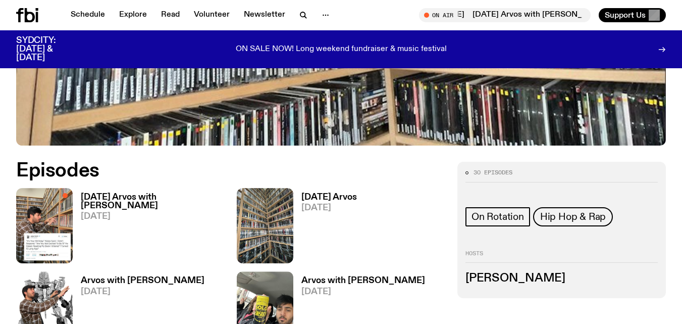  Describe the element at coordinates (88, 15) in the screenshot. I see `a: Schedule` at that location.